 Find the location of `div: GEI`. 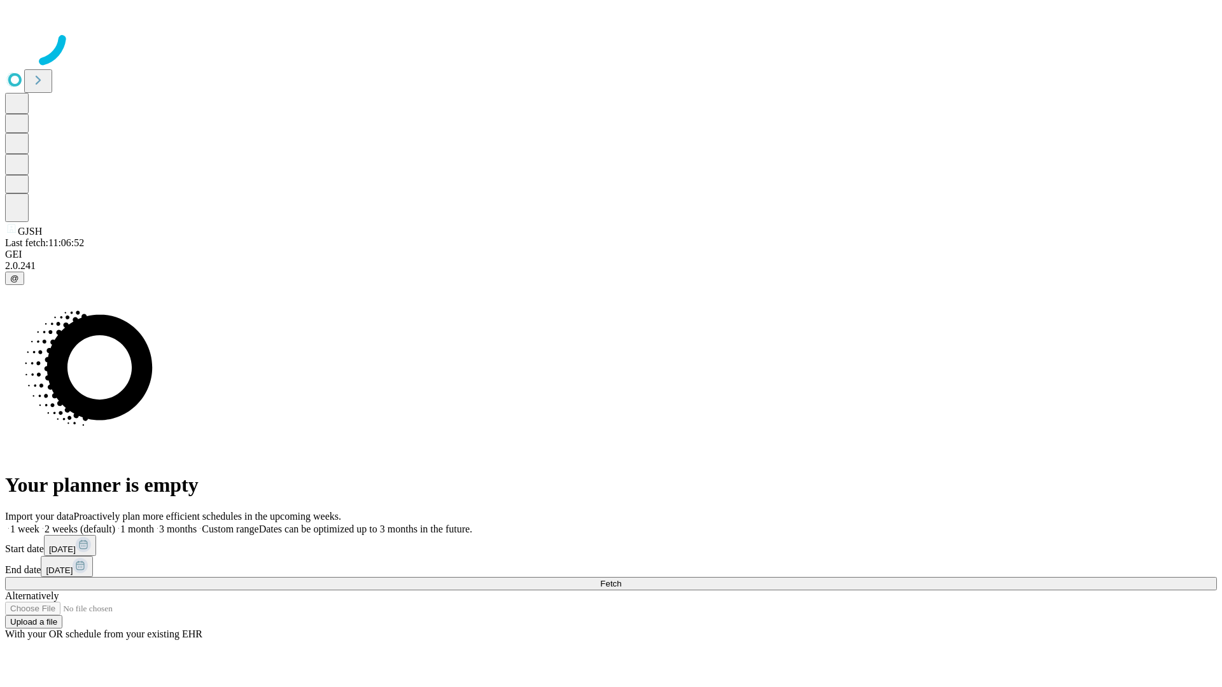

div: GEI is located at coordinates (611, 254).